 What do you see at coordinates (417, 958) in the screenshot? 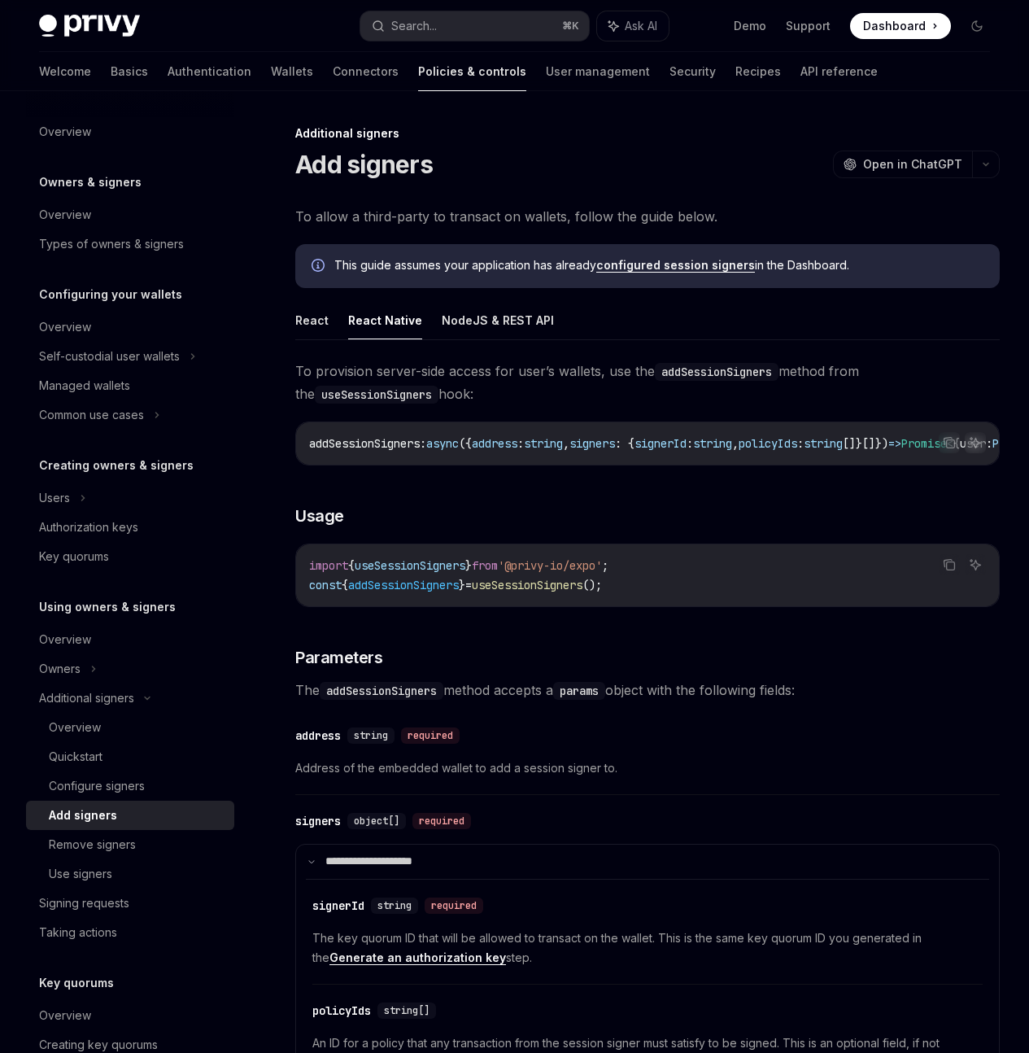
I see `a: Generate an authorization key` at bounding box center [417, 958].